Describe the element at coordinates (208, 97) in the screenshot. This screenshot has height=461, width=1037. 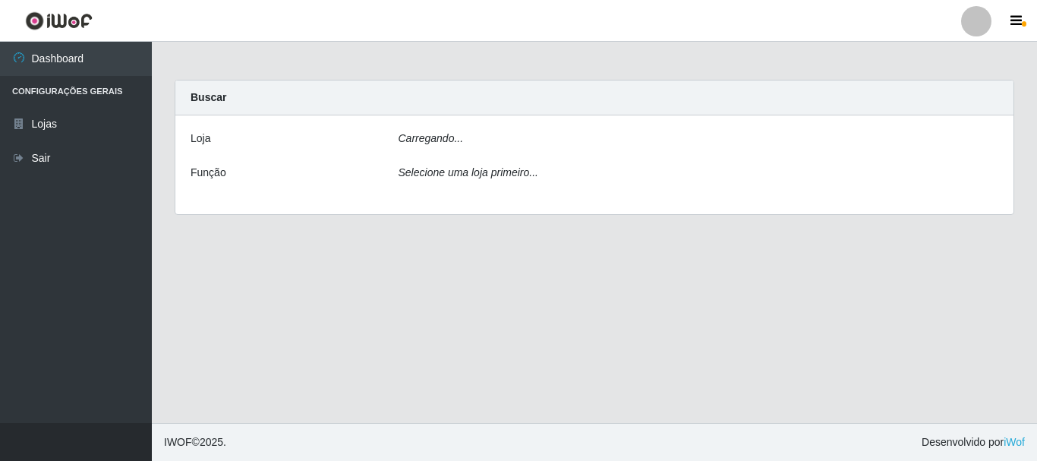
I see `strong: Buscar` at that location.